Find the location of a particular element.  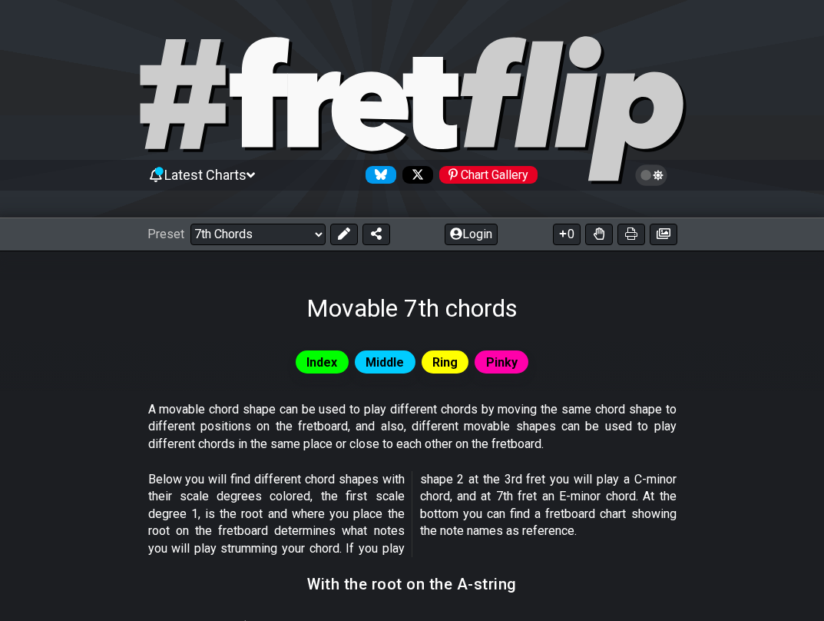

a: #fretflip at Pinterest is located at coordinates (485, 174).